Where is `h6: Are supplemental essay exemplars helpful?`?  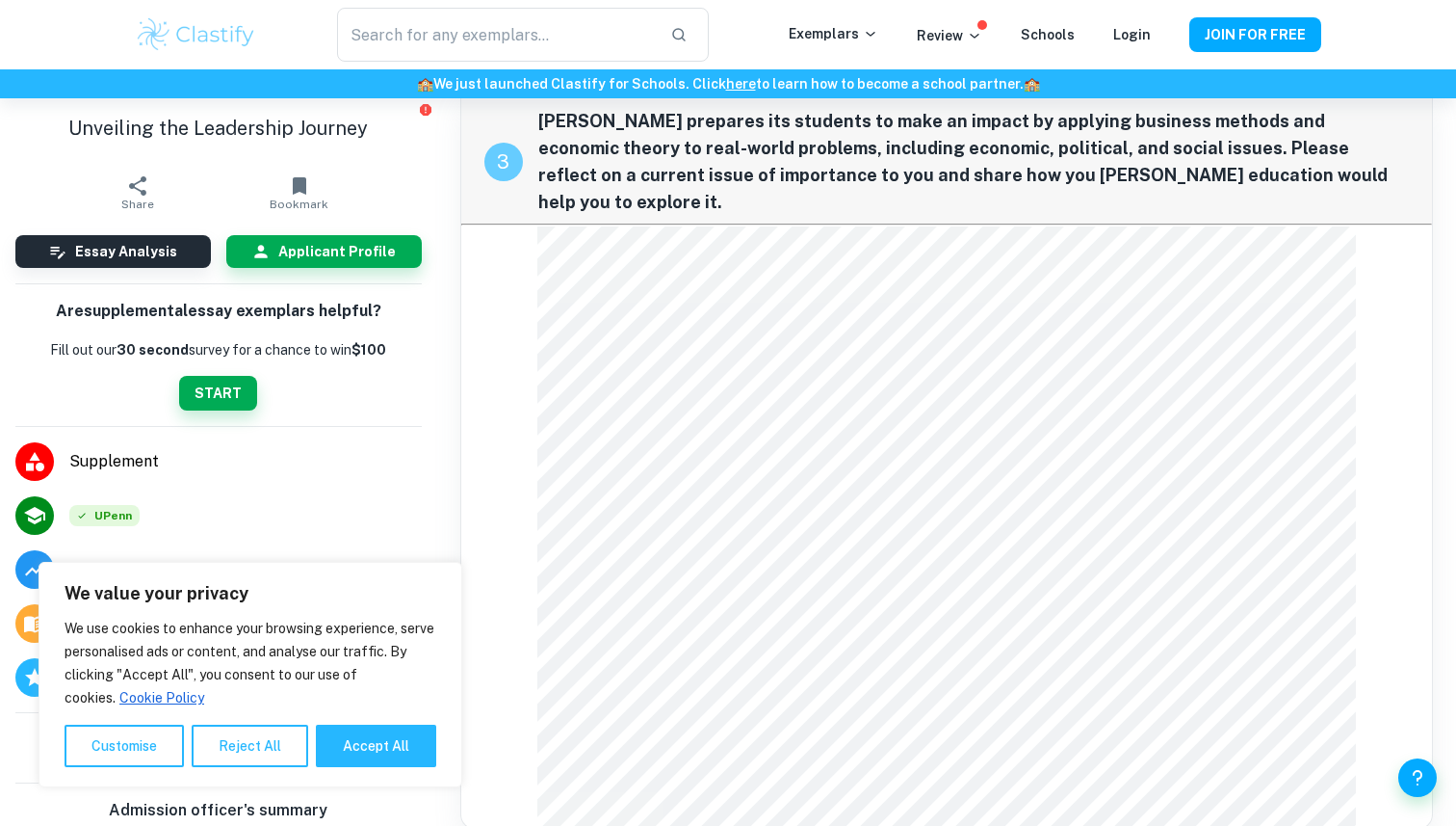 h6: Are supplemental essay exemplars helpful? is located at coordinates (219, 311).